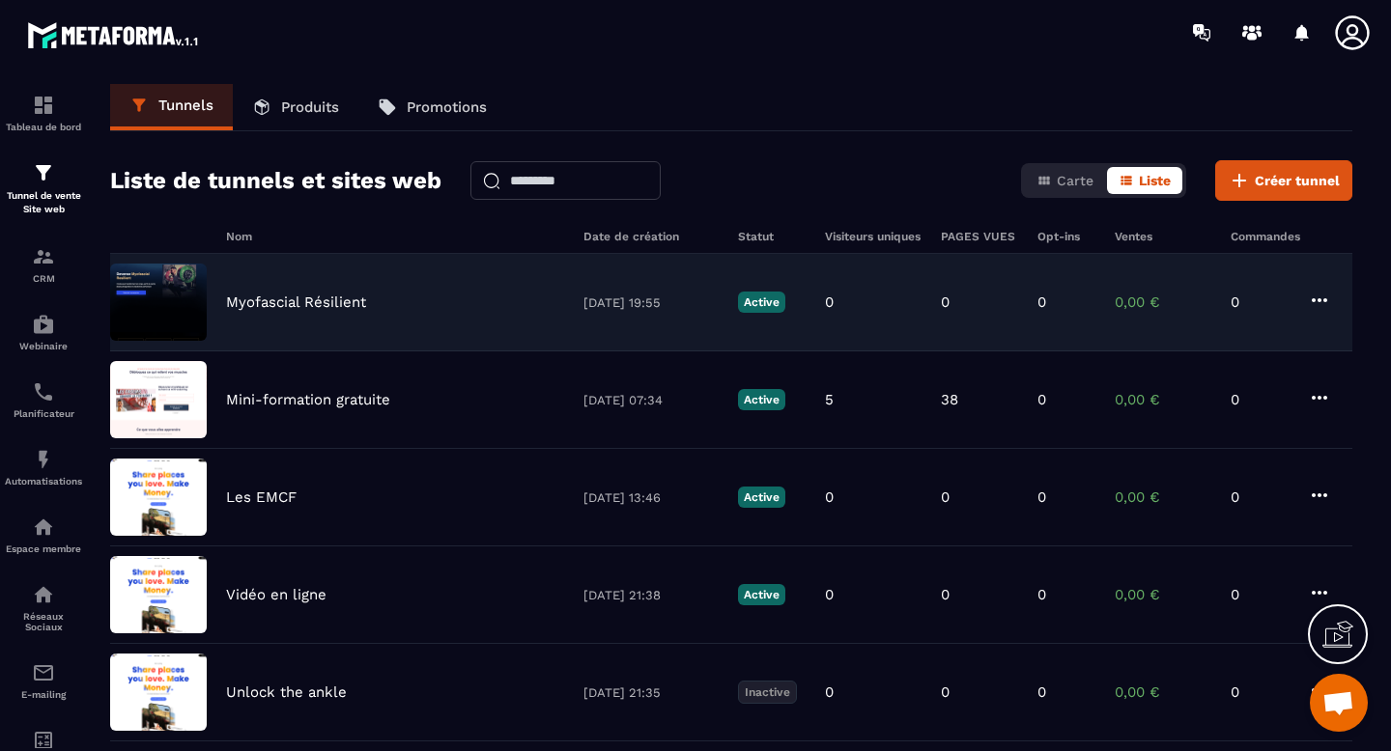 The image size is (1391, 751). Describe the element at coordinates (43, 400) in the screenshot. I see `a: schedulerschedulerPlanificateur` at that location.